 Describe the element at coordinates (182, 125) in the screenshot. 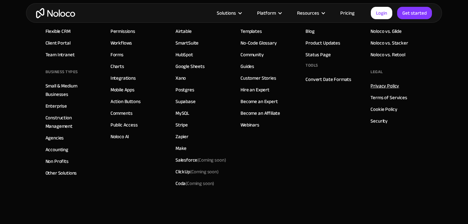

I see `a: Stripe` at that location.